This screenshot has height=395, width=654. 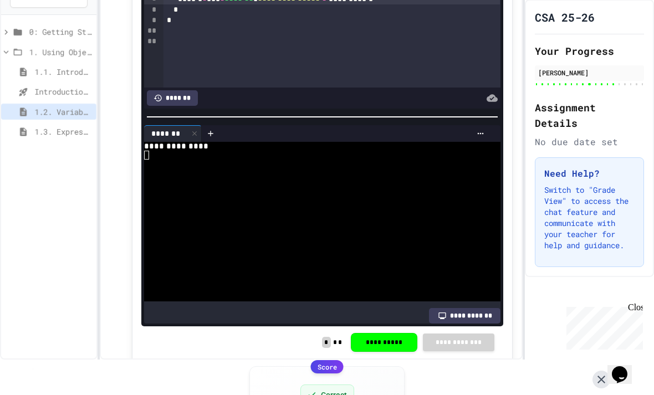 What do you see at coordinates (327, 367) in the screenshot?
I see `div: Score` at bounding box center [327, 367].